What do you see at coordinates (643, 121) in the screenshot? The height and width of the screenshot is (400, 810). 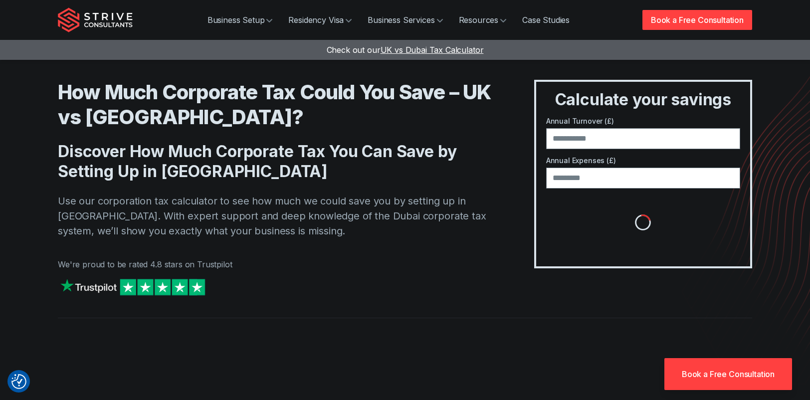 I see `label: Annual Turnover (£)` at bounding box center [643, 121].